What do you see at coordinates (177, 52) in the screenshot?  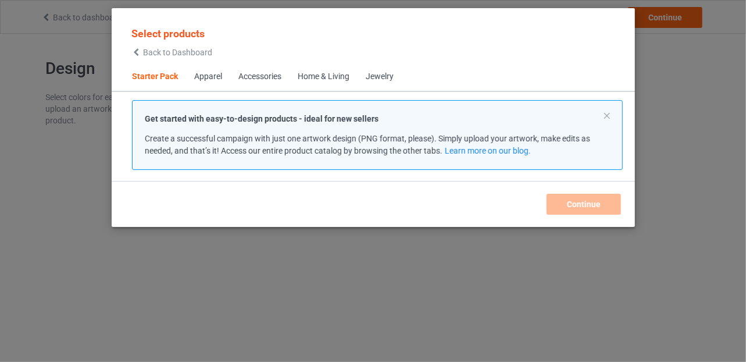 I see `span: Back to Dashboard` at bounding box center [177, 52].